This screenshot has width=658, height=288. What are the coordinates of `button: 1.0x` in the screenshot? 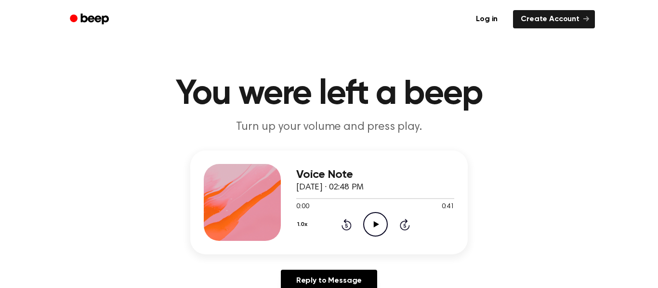 It's located at (303, 225).